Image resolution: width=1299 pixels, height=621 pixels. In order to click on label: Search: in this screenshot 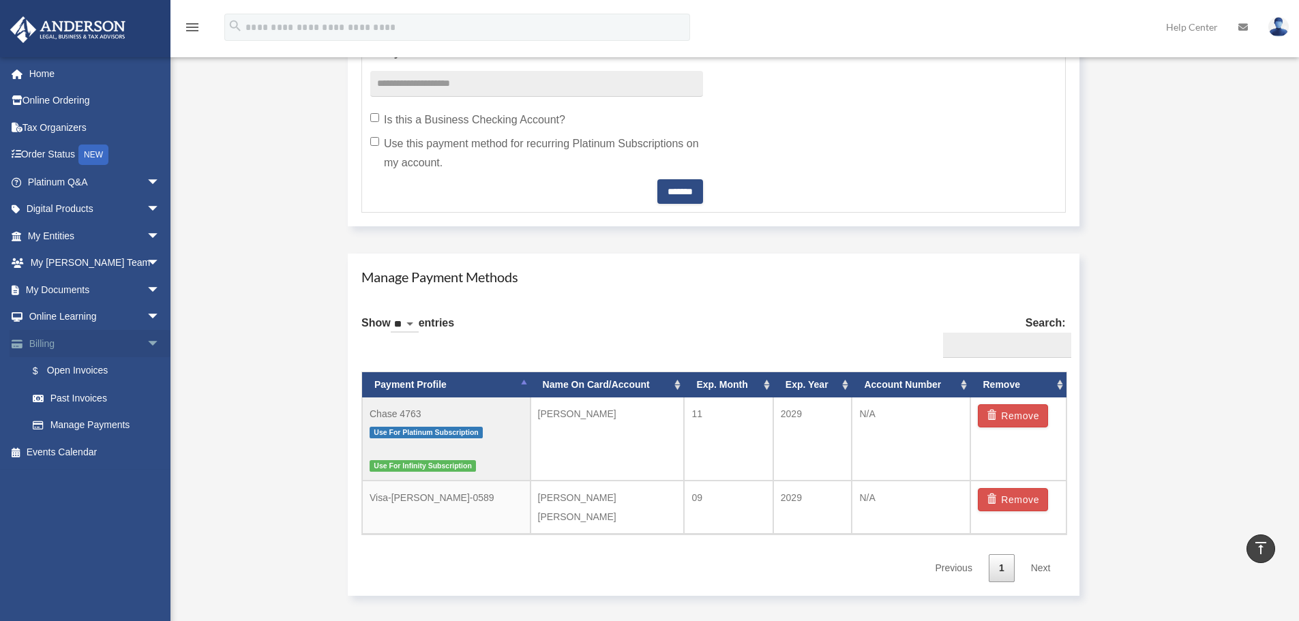, I will do `click(1002, 336)`.